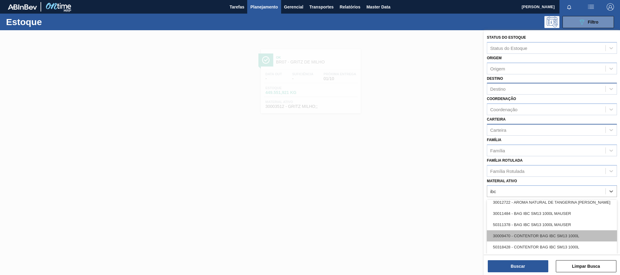 This screenshot has height=275, width=620. I want to click on div: Origem, so click(497, 68).